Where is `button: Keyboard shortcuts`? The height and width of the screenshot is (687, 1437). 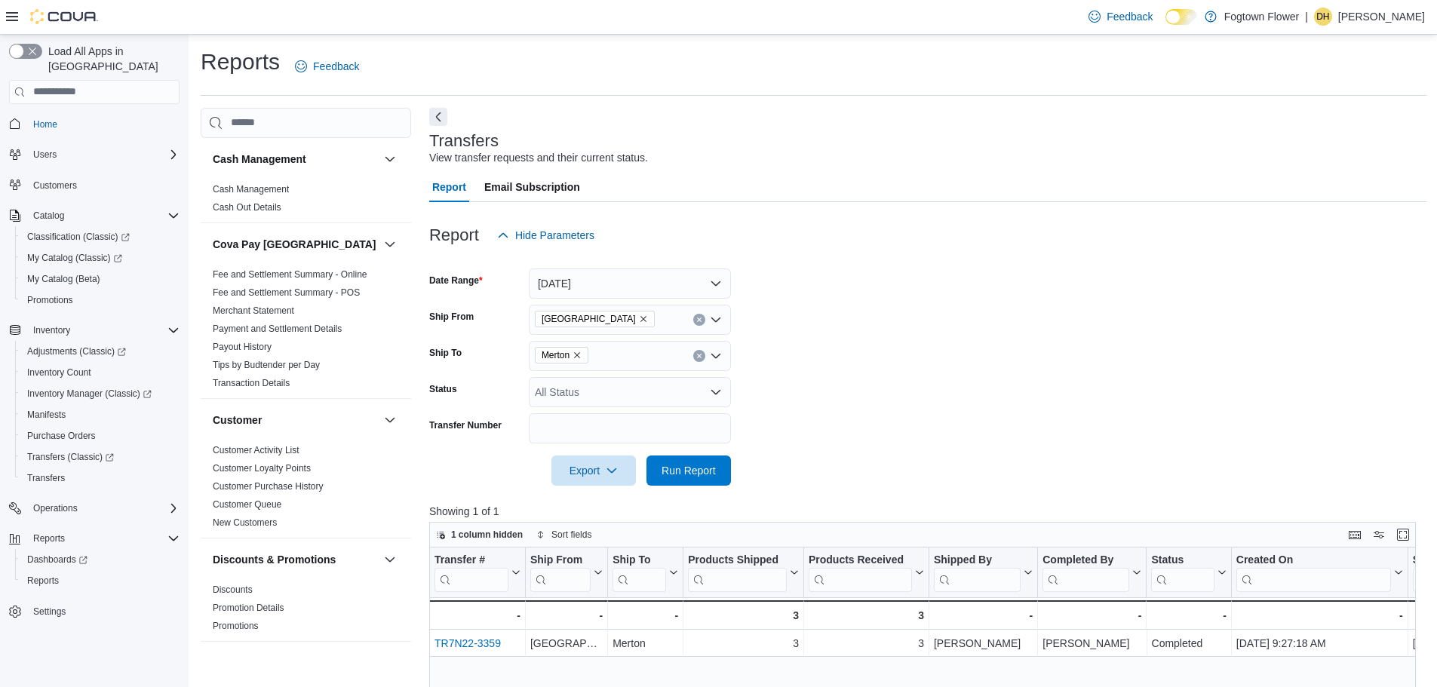
button: Keyboard shortcuts is located at coordinates (1355, 535).